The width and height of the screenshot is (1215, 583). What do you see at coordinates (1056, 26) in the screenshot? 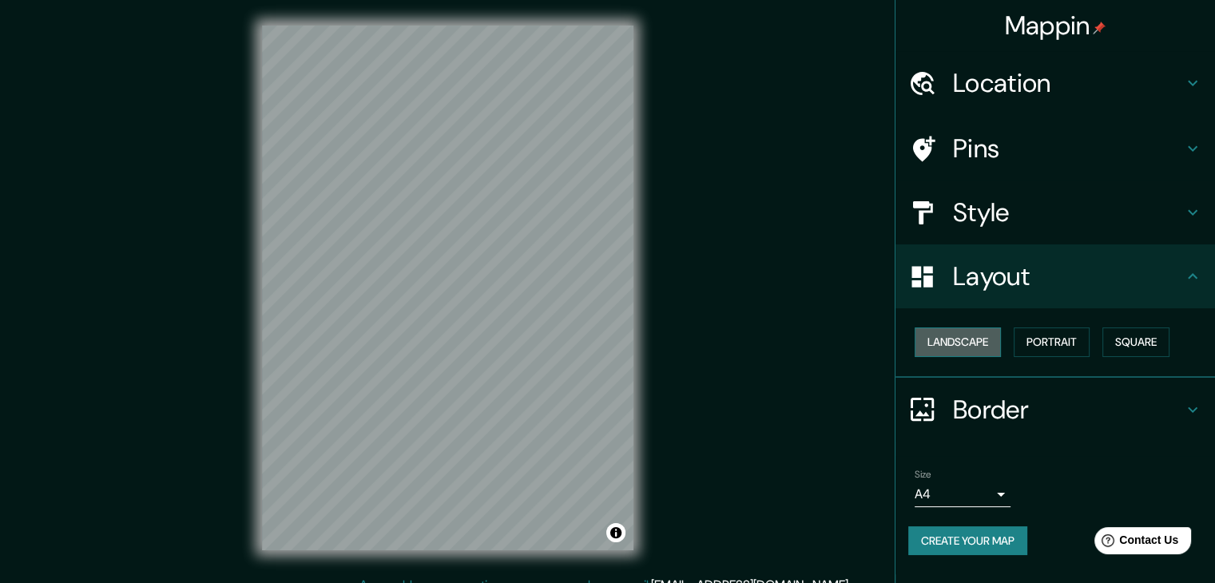
I see `h4: Mappin` at bounding box center [1056, 26].